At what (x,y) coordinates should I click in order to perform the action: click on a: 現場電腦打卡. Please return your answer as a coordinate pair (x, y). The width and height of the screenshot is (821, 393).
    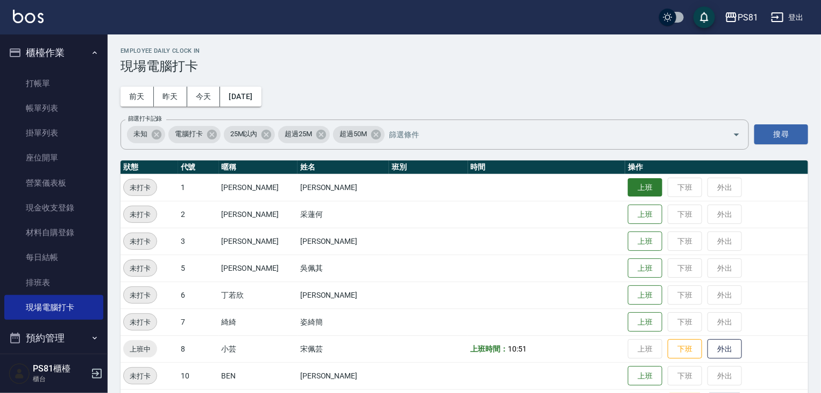
    Looking at the image, I should click on (54, 307).